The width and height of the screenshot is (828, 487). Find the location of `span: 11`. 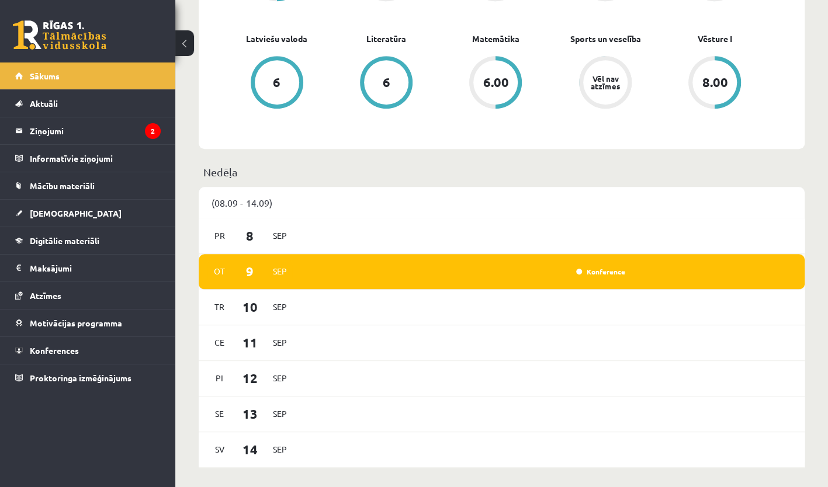

span: 11 is located at coordinates (250, 342).